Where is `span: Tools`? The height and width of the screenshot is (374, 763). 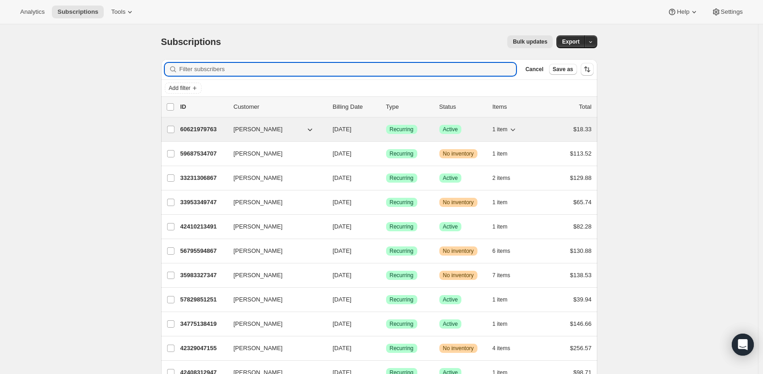
span: Tools is located at coordinates (118, 12).